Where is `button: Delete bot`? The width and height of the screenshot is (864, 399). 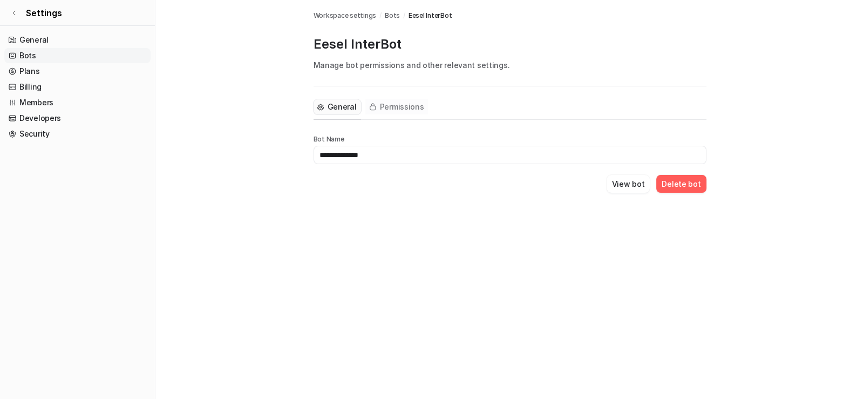
button: Delete bot is located at coordinates (681, 184).